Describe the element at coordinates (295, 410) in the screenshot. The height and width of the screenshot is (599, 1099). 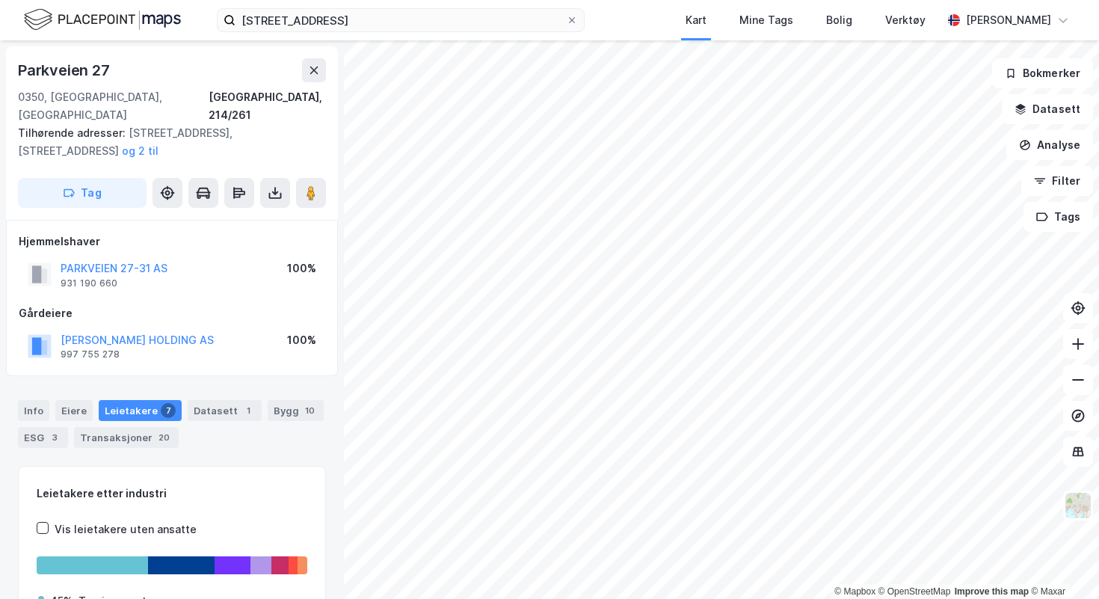
I see `div: Bygg` at that location.